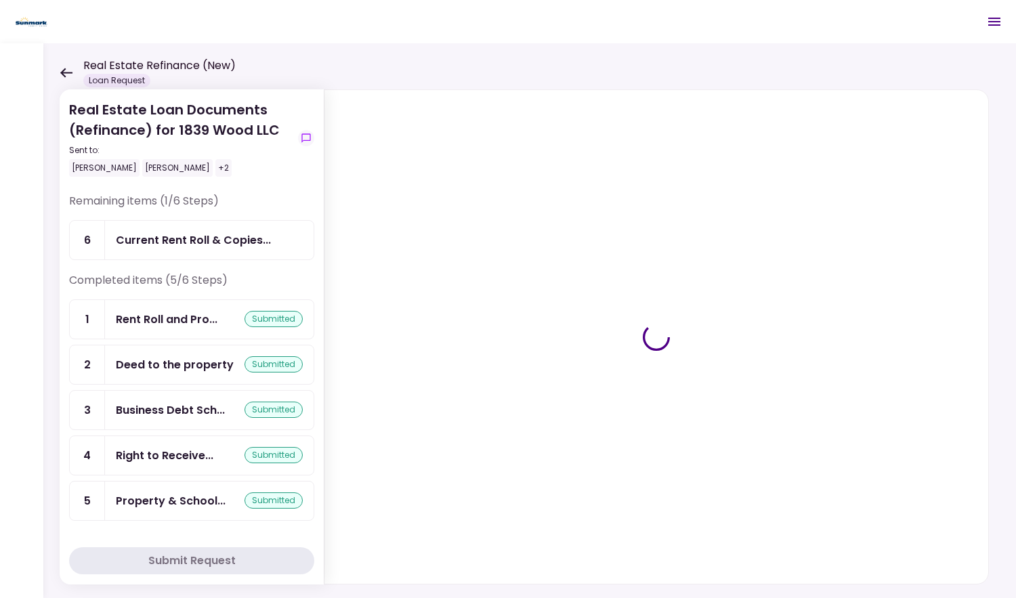 Image resolution: width=1016 pixels, height=598 pixels. Describe the element at coordinates (175, 364) in the screenshot. I see `div: Deed to the property` at that location.